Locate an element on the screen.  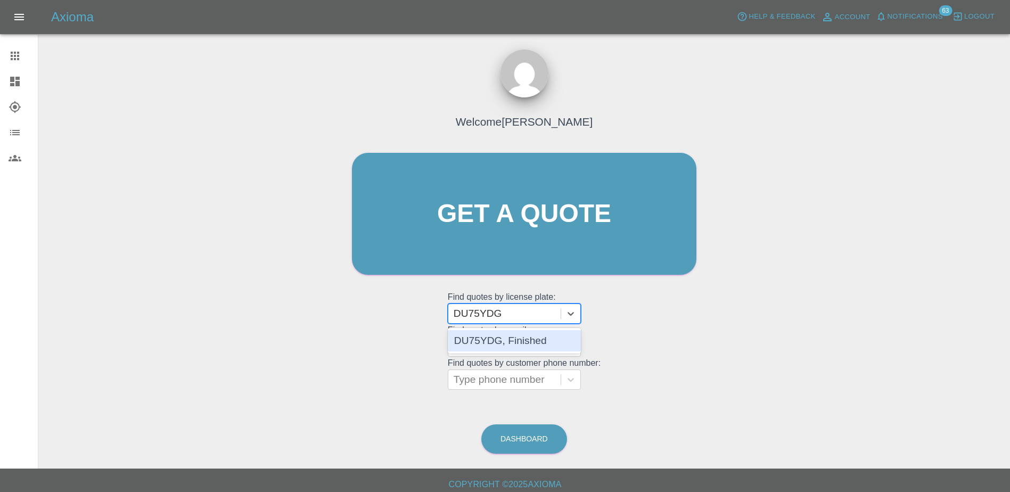
span: Notifications is located at coordinates (915, 16).